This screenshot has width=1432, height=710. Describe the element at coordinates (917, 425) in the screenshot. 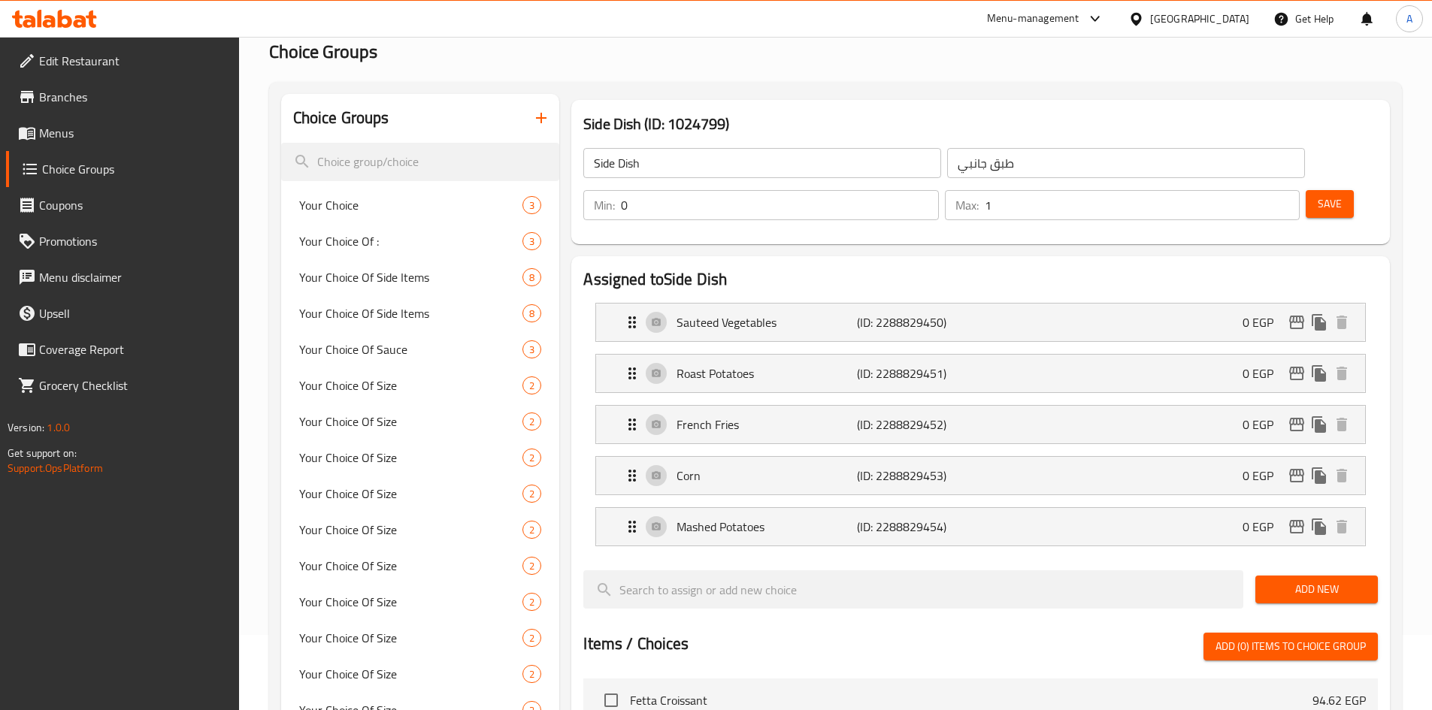

I see `p: (ID: 2288829452)` at that location.